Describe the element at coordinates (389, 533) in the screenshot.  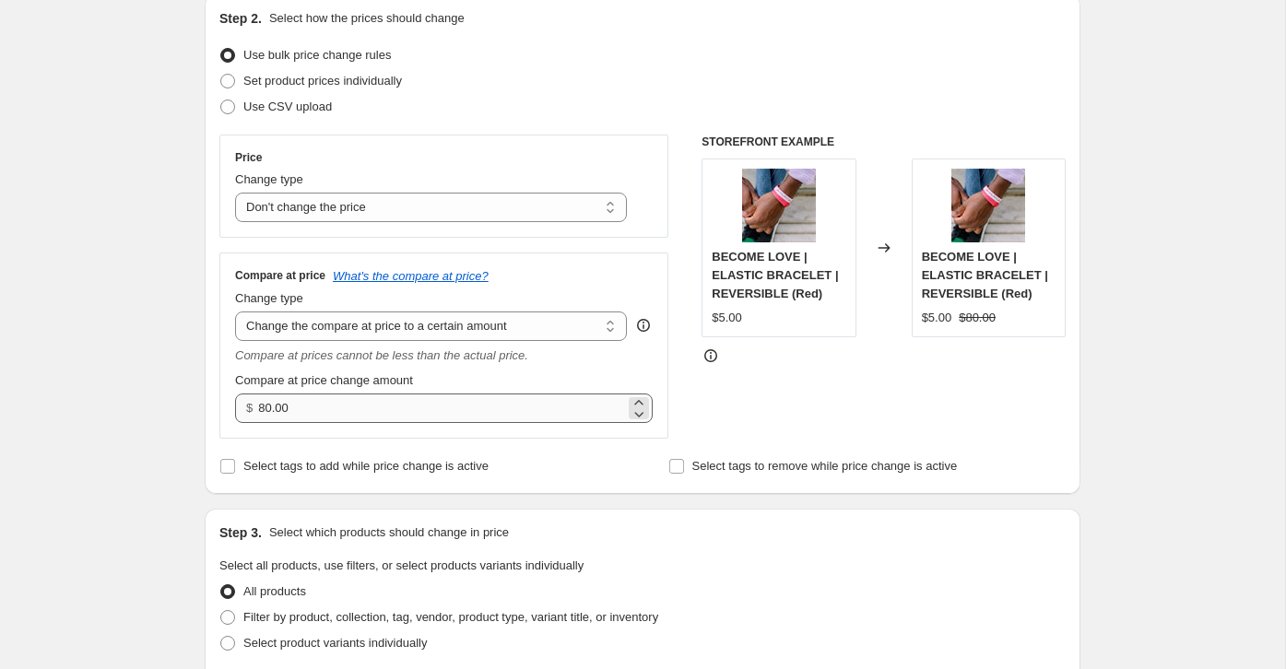
I see `p: Select which products should change in price` at that location.